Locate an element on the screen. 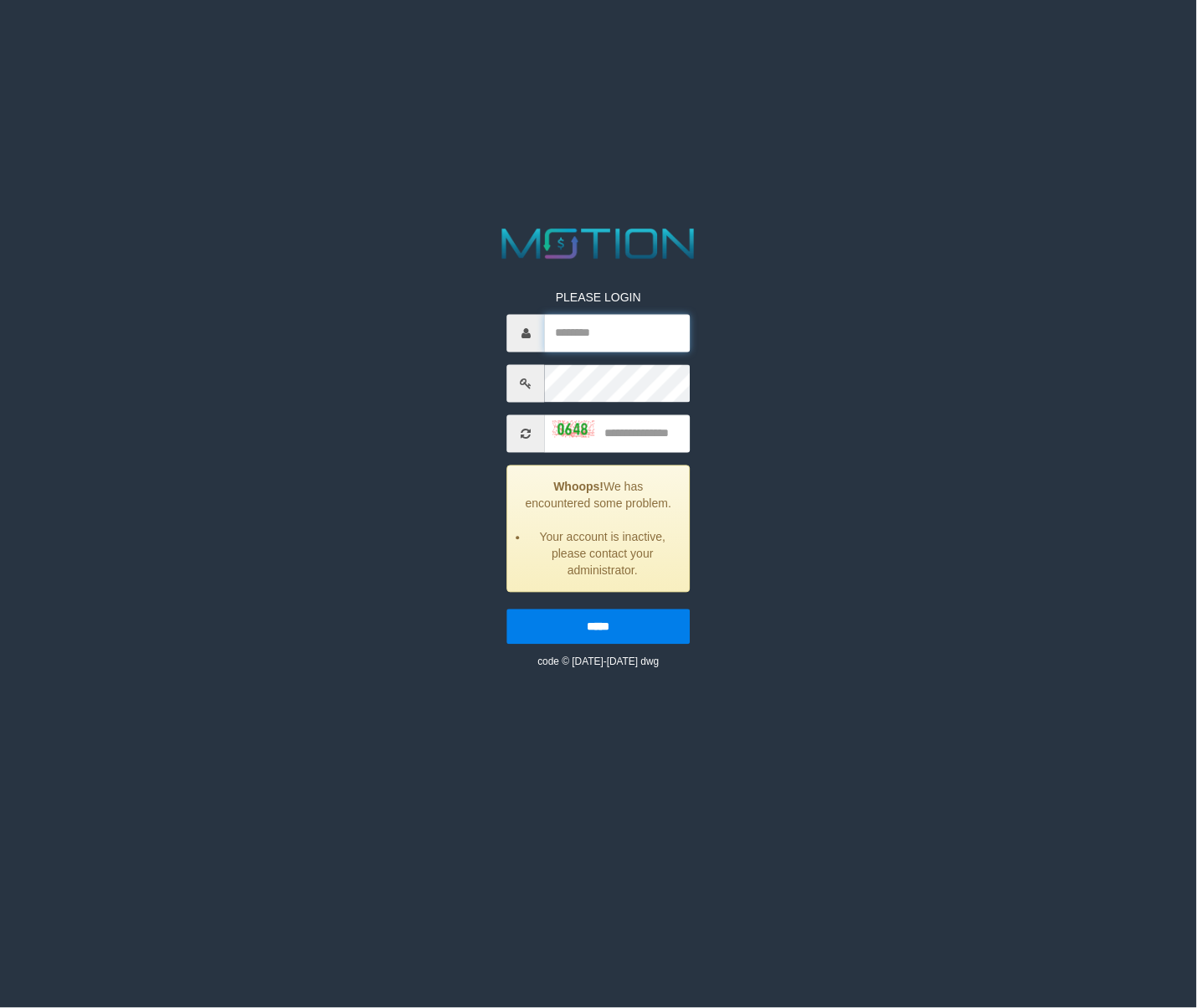  li: Your account is inactive, please contact your administrator. is located at coordinates (603, 554).